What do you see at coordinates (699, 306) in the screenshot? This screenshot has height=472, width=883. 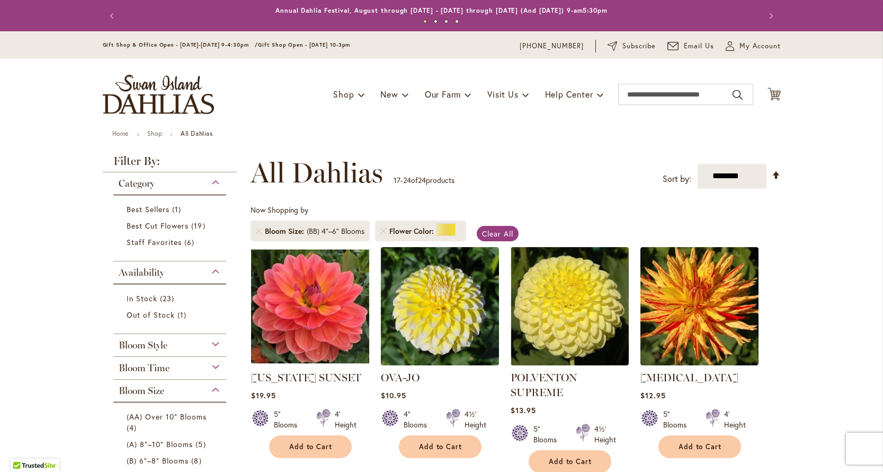 I see `img: POPPERS` at bounding box center [699, 306].